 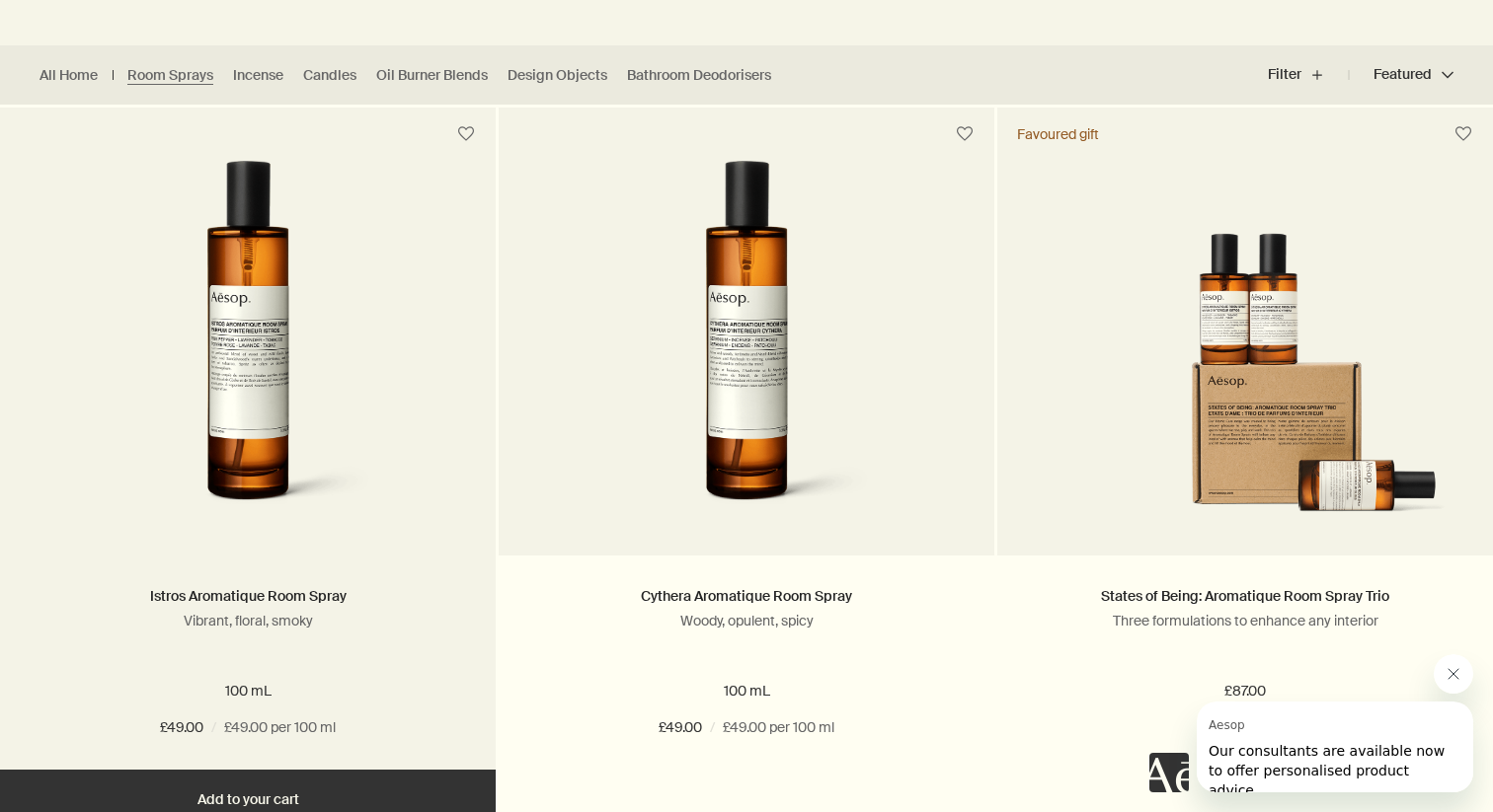 I want to click on a: All Home, so click(x=68, y=75).